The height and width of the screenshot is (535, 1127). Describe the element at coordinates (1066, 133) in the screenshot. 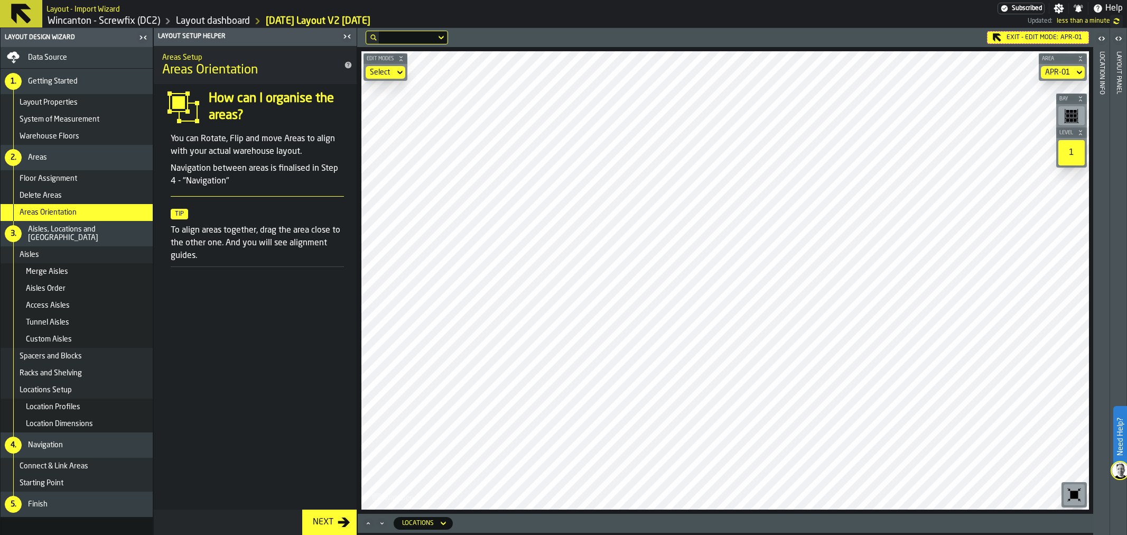

I see `span: Level` at that location.